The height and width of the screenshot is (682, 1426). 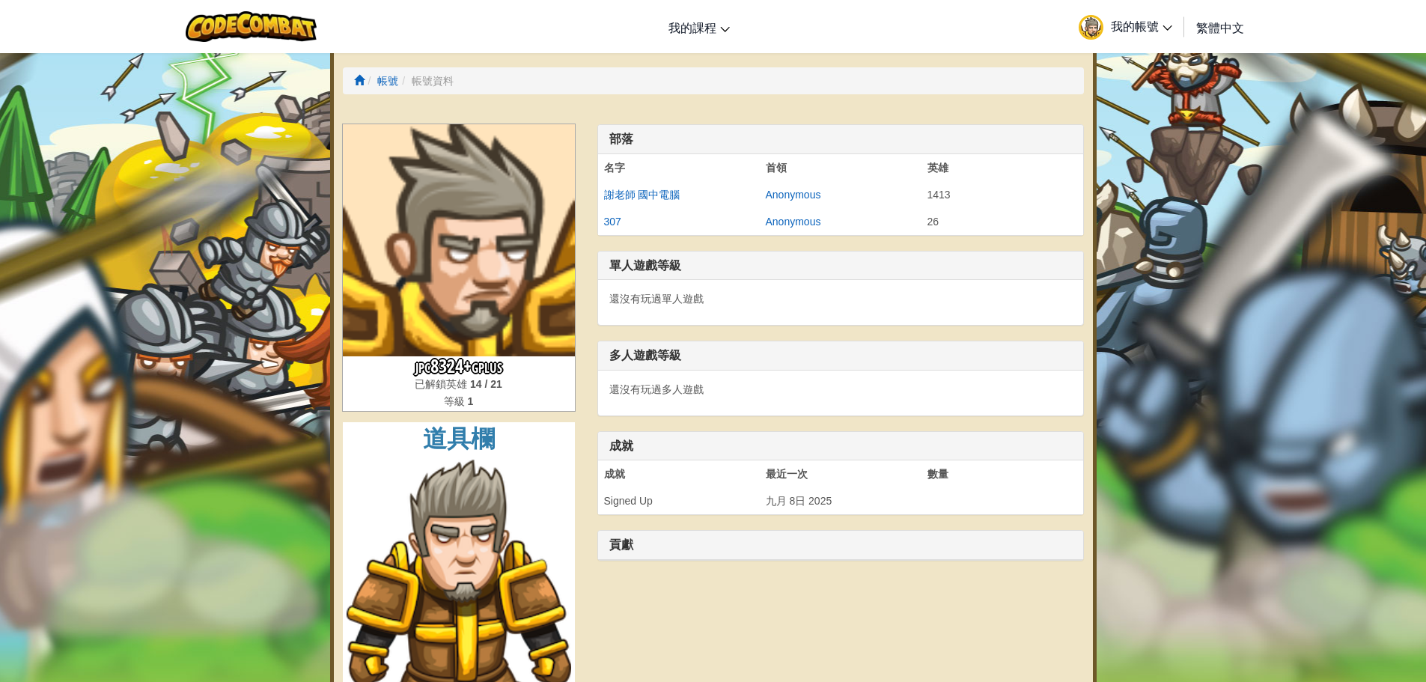 I want to click on td: 九月 8日 2025, so click(x=841, y=501).